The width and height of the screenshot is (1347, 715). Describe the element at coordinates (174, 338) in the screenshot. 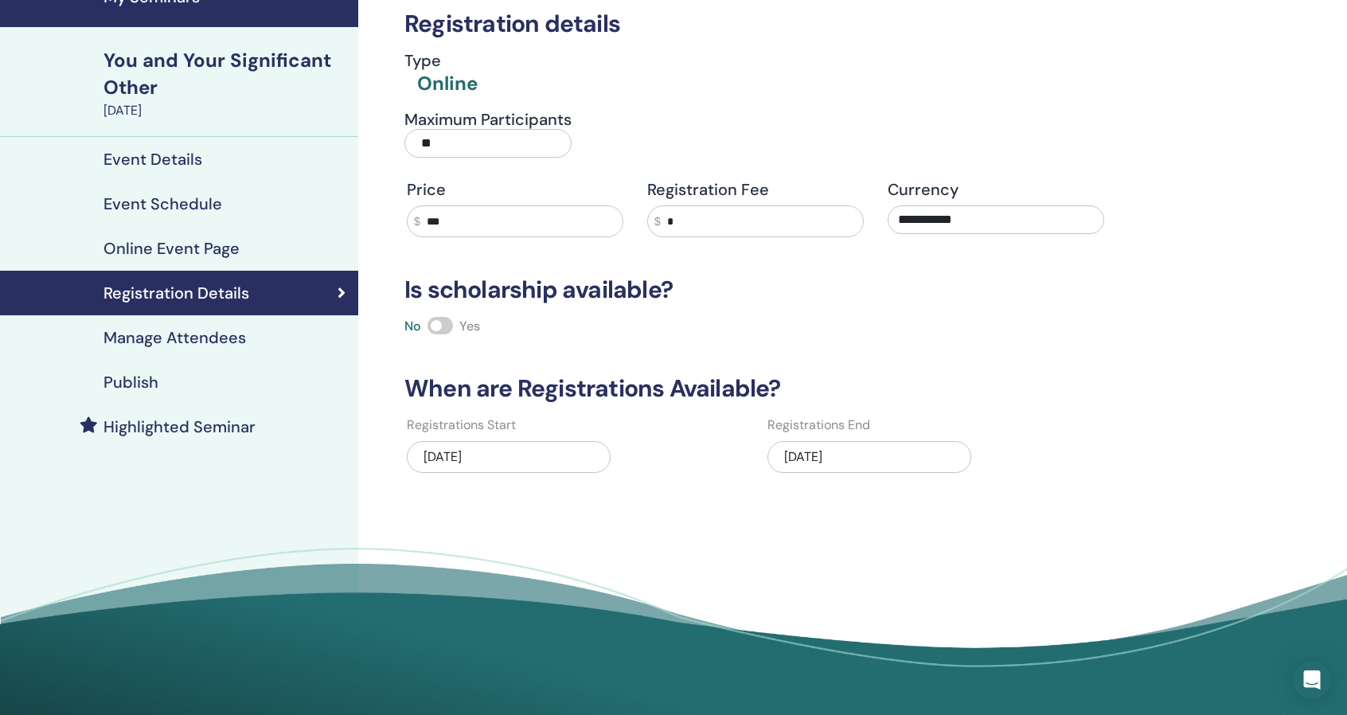

I see `h4: Manage Attendees` at that location.